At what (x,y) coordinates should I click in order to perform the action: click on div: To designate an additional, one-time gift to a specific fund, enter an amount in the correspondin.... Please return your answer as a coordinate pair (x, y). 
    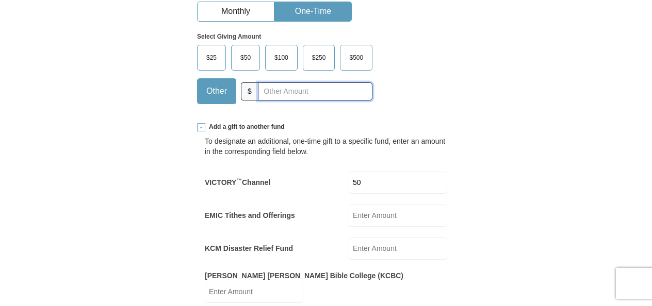
    Looking at the image, I should click on (326, 146).